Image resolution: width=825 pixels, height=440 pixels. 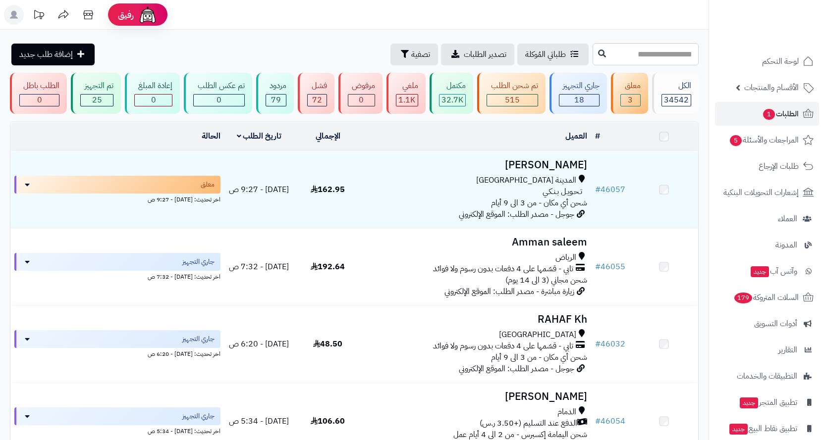 What do you see at coordinates (485, 54) in the screenshot?
I see `span: تصدير الطلبات` at bounding box center [485, 54].